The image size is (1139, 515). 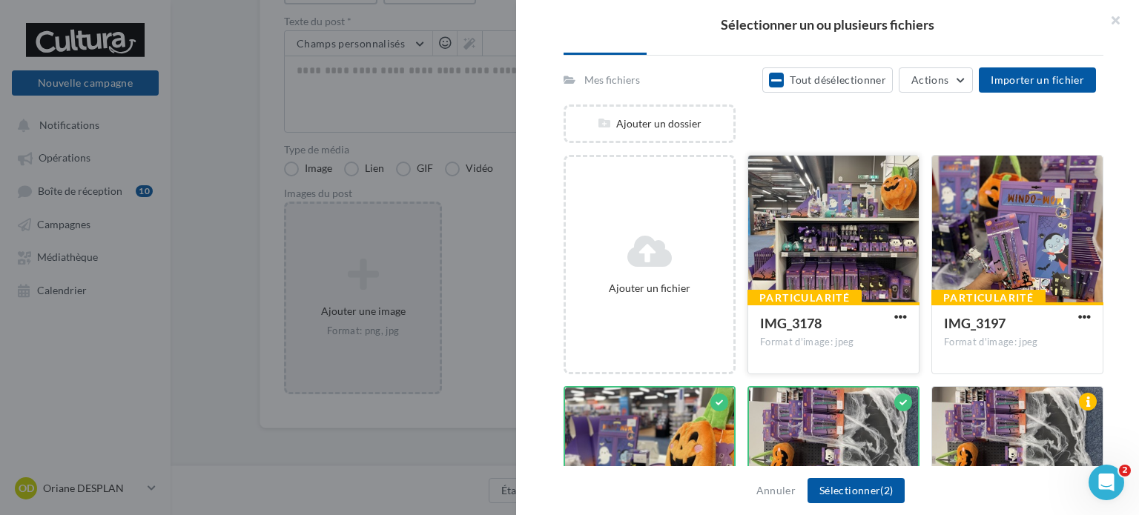 What do you see at coordinates (612, 80) in the screenshot?
I see `div: Mes fichiers` at bounding box center [612, 80].